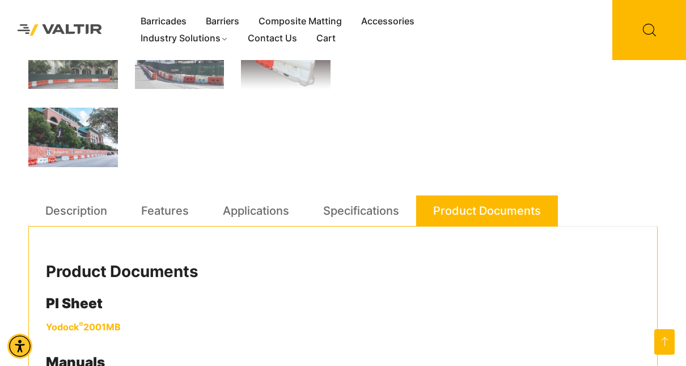 Image resolution: width=686 pixels, height=366 pixels. I want to click on a: Product Documents, so click(487, 211).